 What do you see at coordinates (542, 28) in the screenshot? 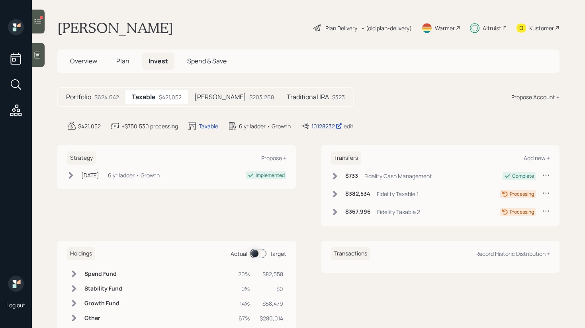
I see `div: Kustomer` at bounding box center [542, 28].